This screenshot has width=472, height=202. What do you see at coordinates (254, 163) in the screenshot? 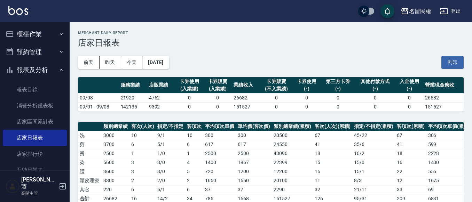
I see `td: 1867` at bounding box center [254, 163].